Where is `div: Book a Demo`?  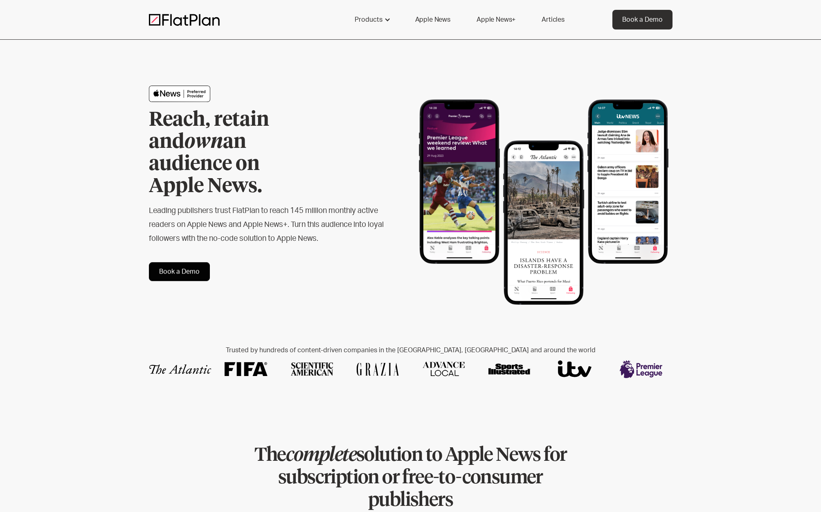 div: Book a Demo is located at coordinates (643, 20).